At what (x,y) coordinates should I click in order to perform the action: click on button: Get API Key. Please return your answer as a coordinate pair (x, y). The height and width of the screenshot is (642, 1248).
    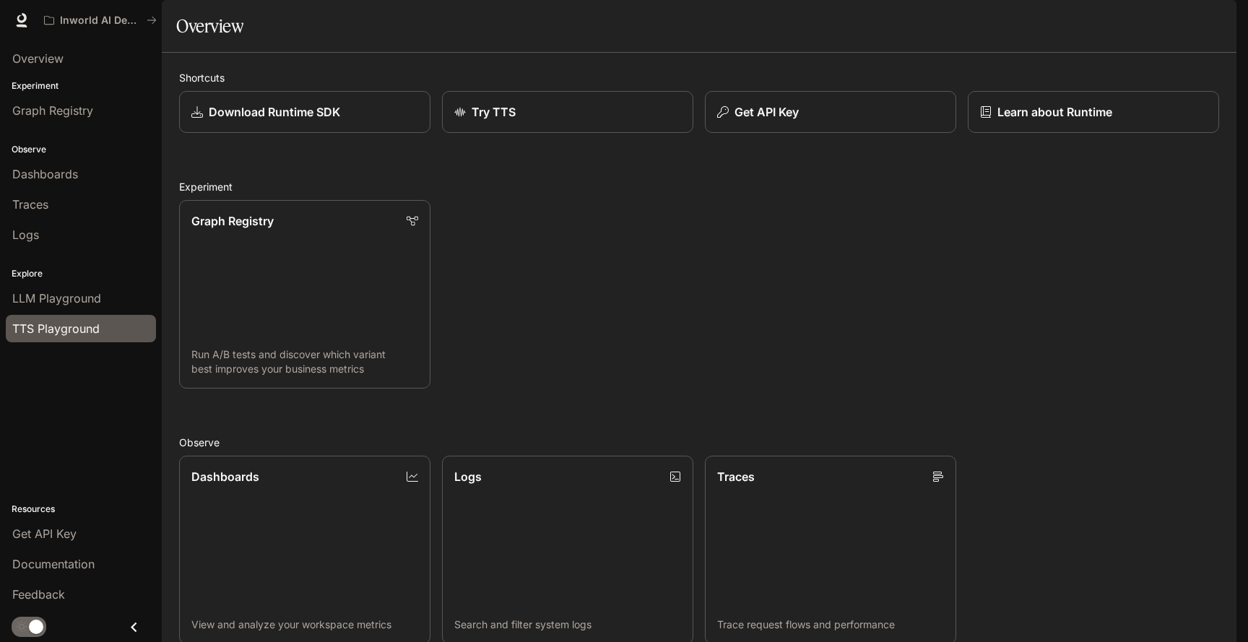
    Looking at the image, I should click on (831, 112).